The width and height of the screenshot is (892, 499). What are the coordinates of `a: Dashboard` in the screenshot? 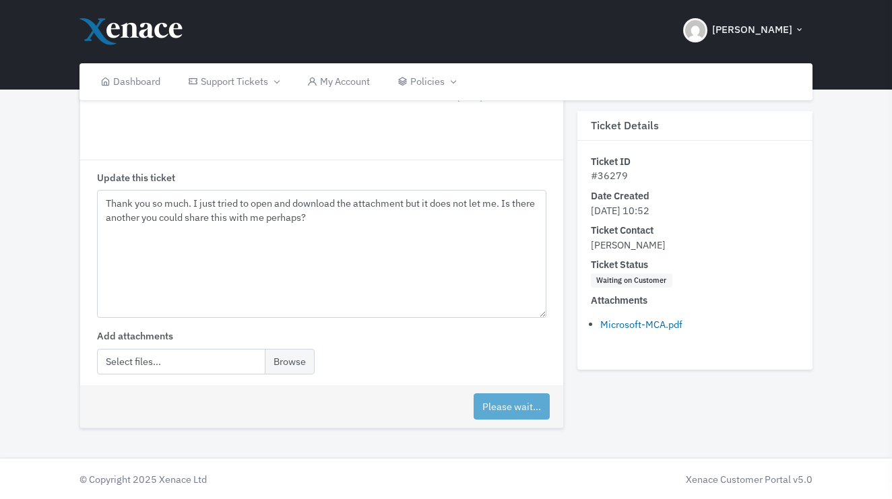 It's located at (130, 81).